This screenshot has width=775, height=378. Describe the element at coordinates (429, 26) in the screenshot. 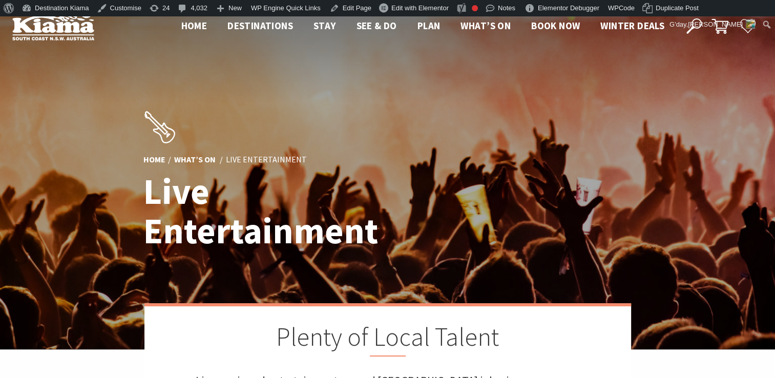

I see `span: Plan` at that location.